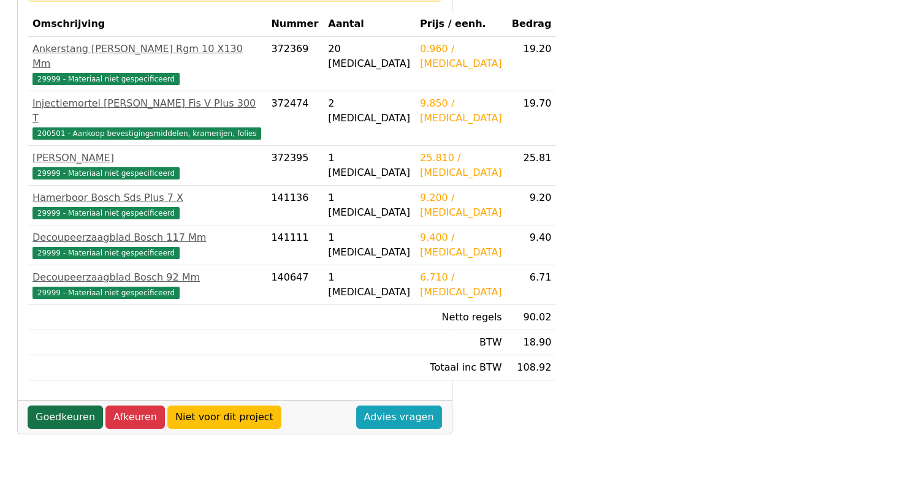 The width and height of the screenshot is (919, 487). What do you see at coordinates (294, 285) in the screenshot?
I see `td: 140647` at bounding box center [294, 285].